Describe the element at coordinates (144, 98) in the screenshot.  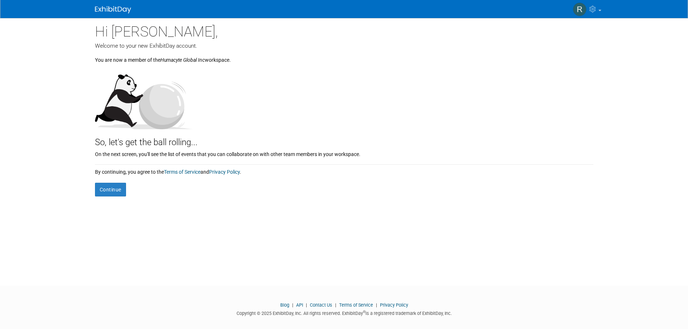
I see `img: Let's get the ball rolling` at that location.